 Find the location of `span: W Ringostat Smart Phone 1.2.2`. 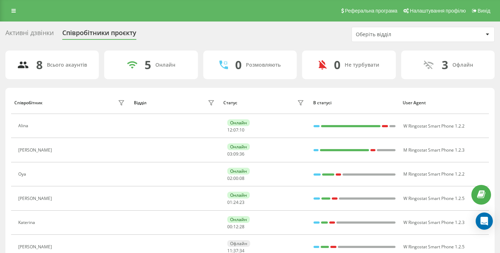

span: W Ringostat Smart Phone 1.2.2 is located at coordinates (434, 126).